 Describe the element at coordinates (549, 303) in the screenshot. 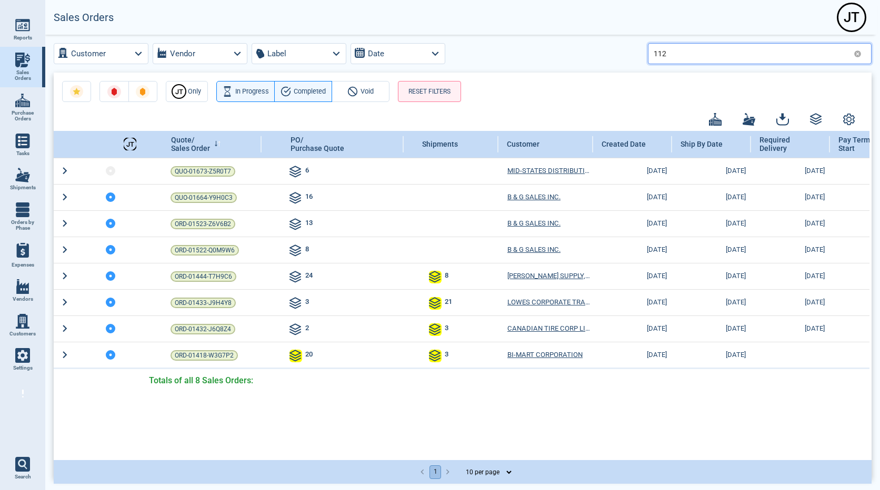

I see `a: LOWES CORPORATE TRADE PAYABLES` at that location.